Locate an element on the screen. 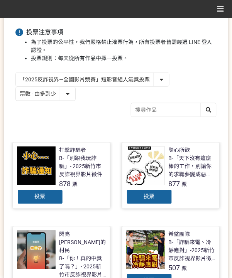  div: B-「別跟我玩詐騙」- 2025新竹市反詐視界影片徵件 is located at coordinates (83, 167).